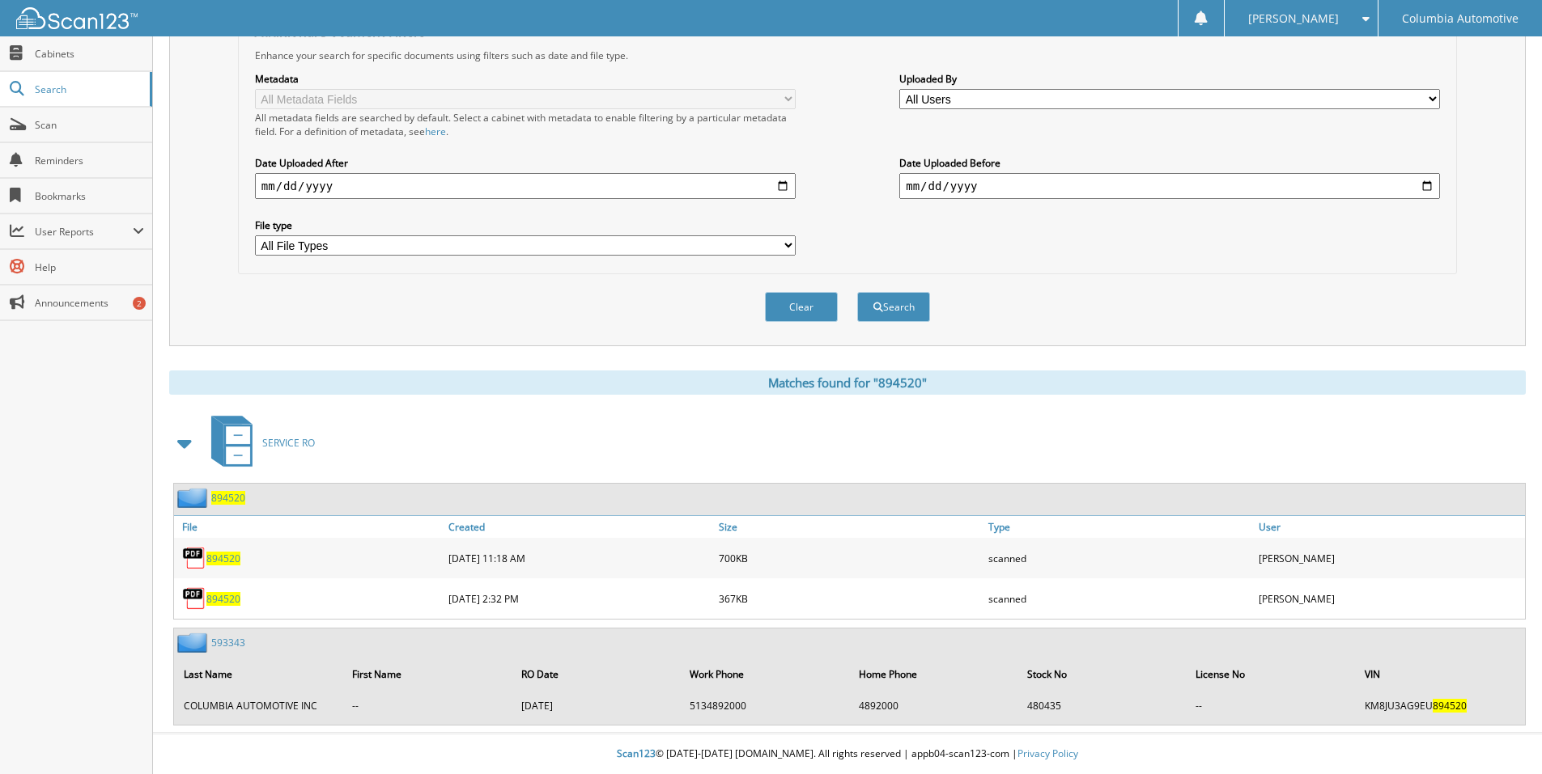 This screenshot has width=1542, height=774. I want to click on a: Created, so click(579, 527).